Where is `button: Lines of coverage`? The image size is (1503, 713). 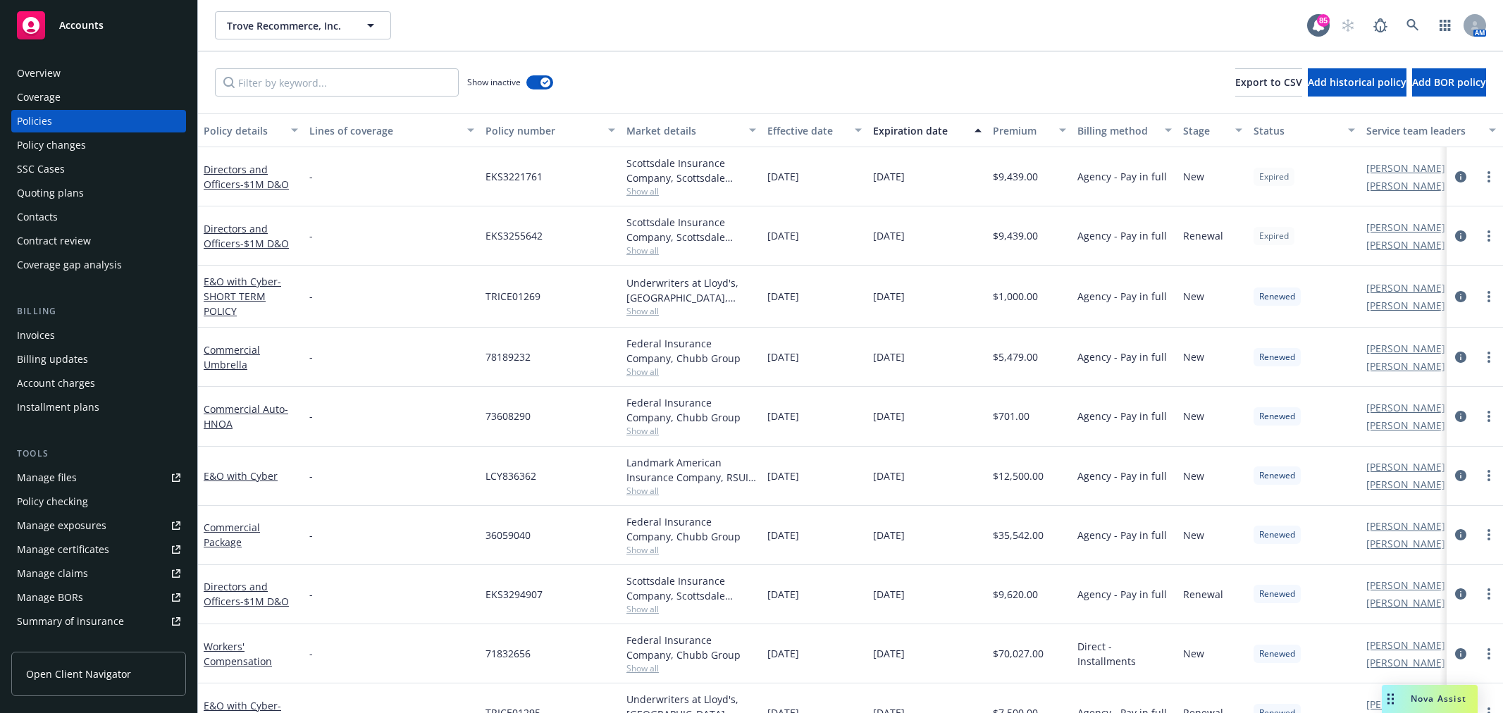 button: Lines of coverage is located at coordinates (392, 130).